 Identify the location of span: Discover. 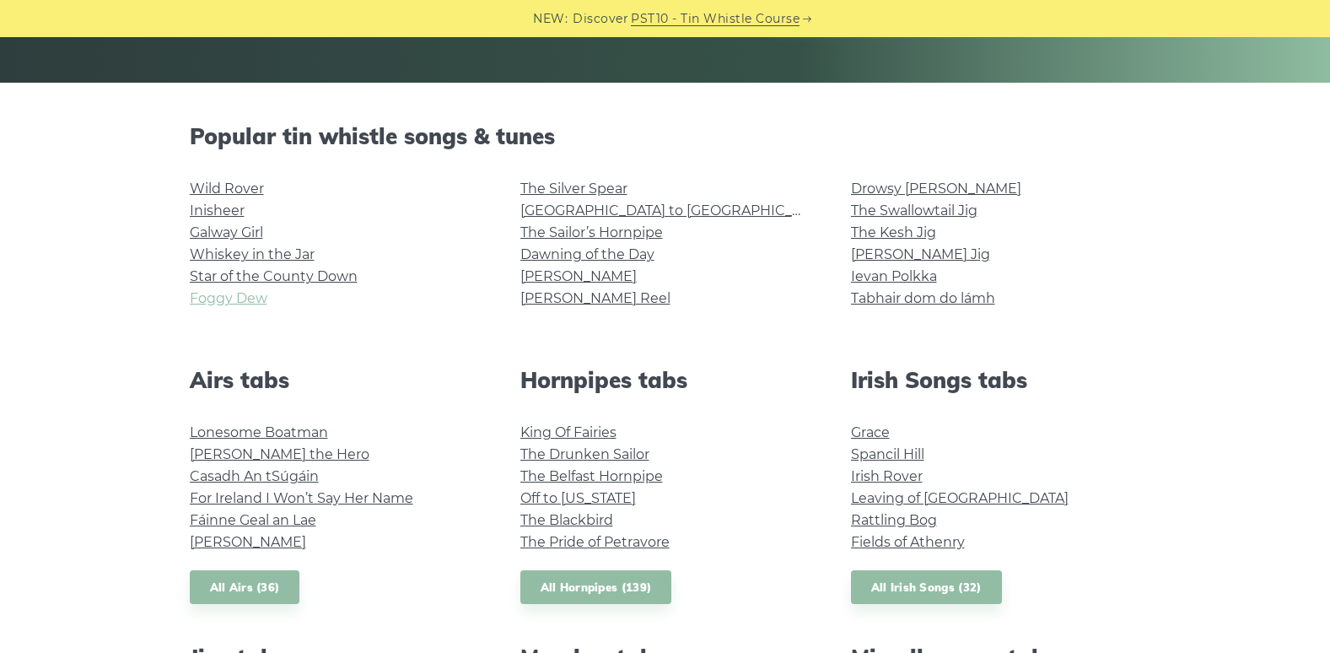
(601, 19).